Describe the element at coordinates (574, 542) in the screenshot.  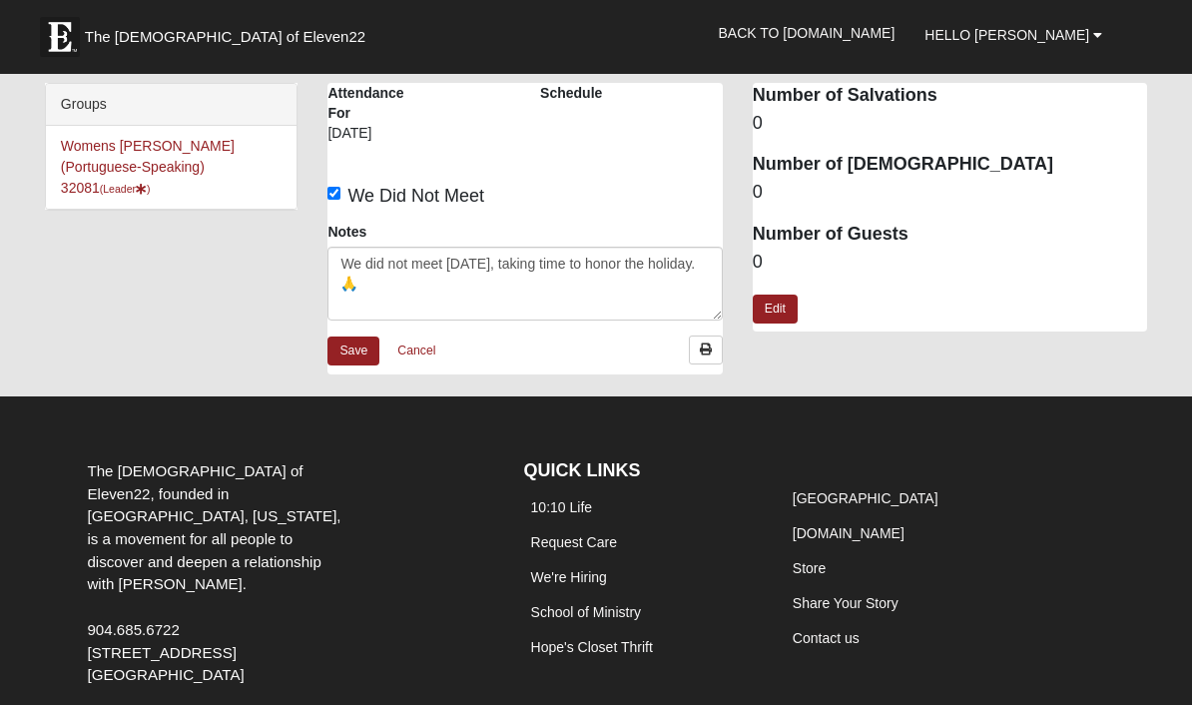
I see `a: Request Care` at that location.